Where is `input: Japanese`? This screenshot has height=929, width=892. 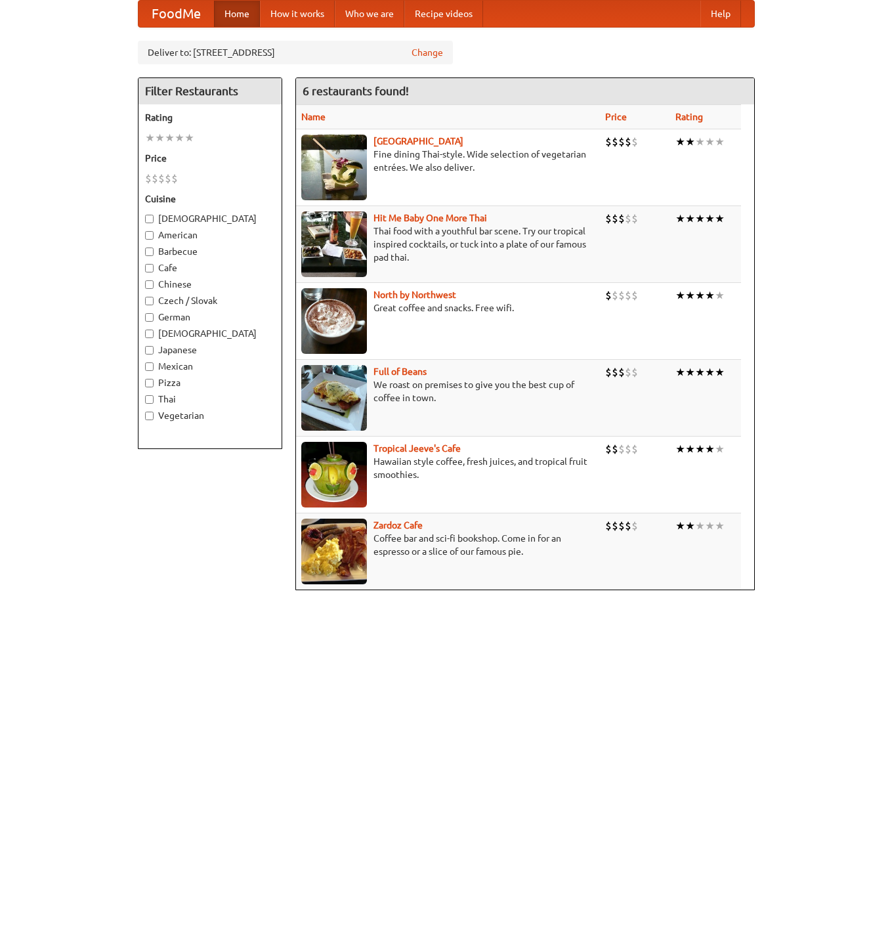
input: Japanese is located at coordinates (149, 350).